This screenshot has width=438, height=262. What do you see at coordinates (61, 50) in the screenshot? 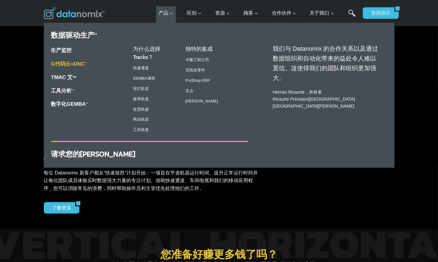
I see `a: 生产监控` at bounding box center [61, 50].